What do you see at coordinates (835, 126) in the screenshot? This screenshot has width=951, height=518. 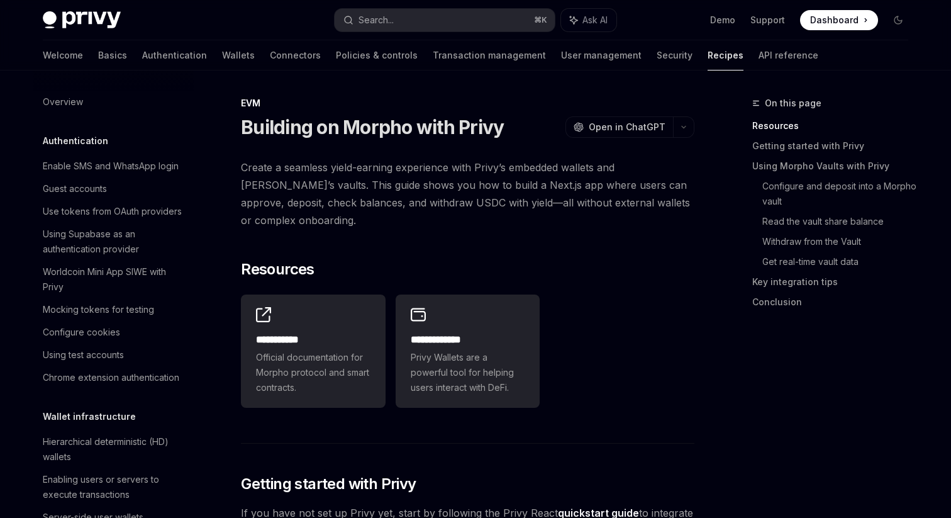 I see `a: Resources` at bounding box center [835, 126].